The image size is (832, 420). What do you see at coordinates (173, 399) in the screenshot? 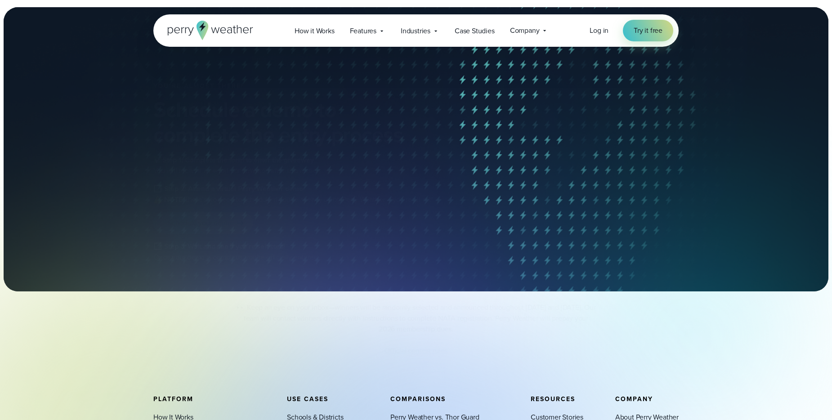
I see `span: Platform` at bounding box center [173, 399].